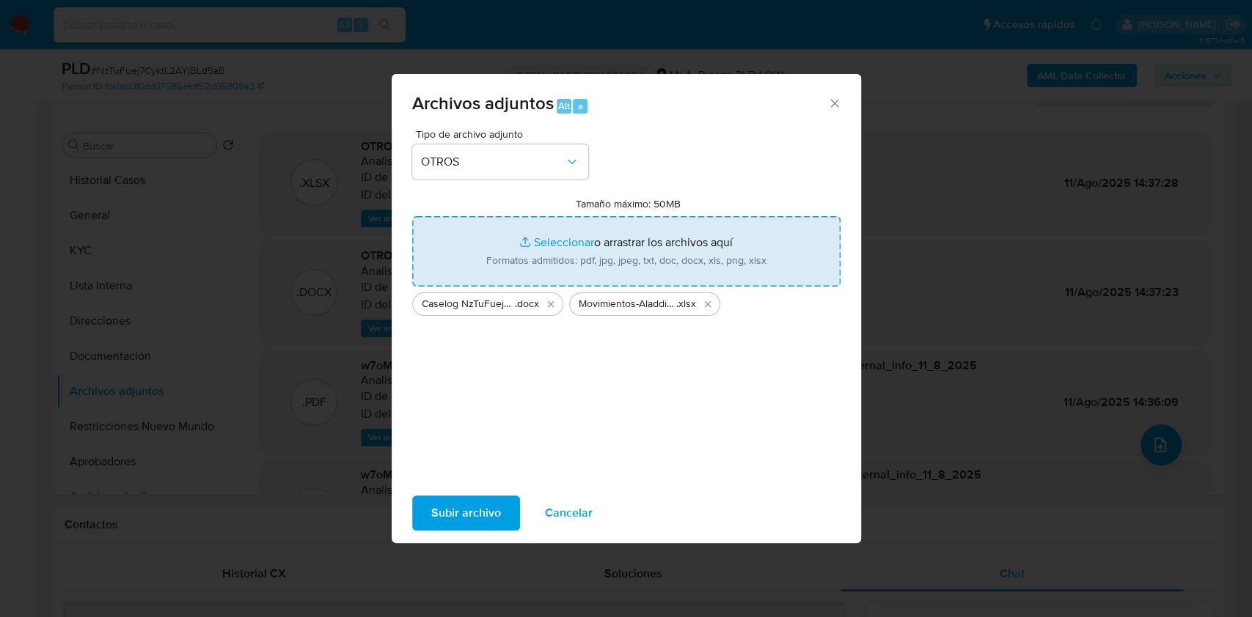 The height and width of the screenshot is (617, 1252). What do you see at coordinates (686, 304) in the screenshot?
I see `span: .xlsx` at bounding box center [686, 304].